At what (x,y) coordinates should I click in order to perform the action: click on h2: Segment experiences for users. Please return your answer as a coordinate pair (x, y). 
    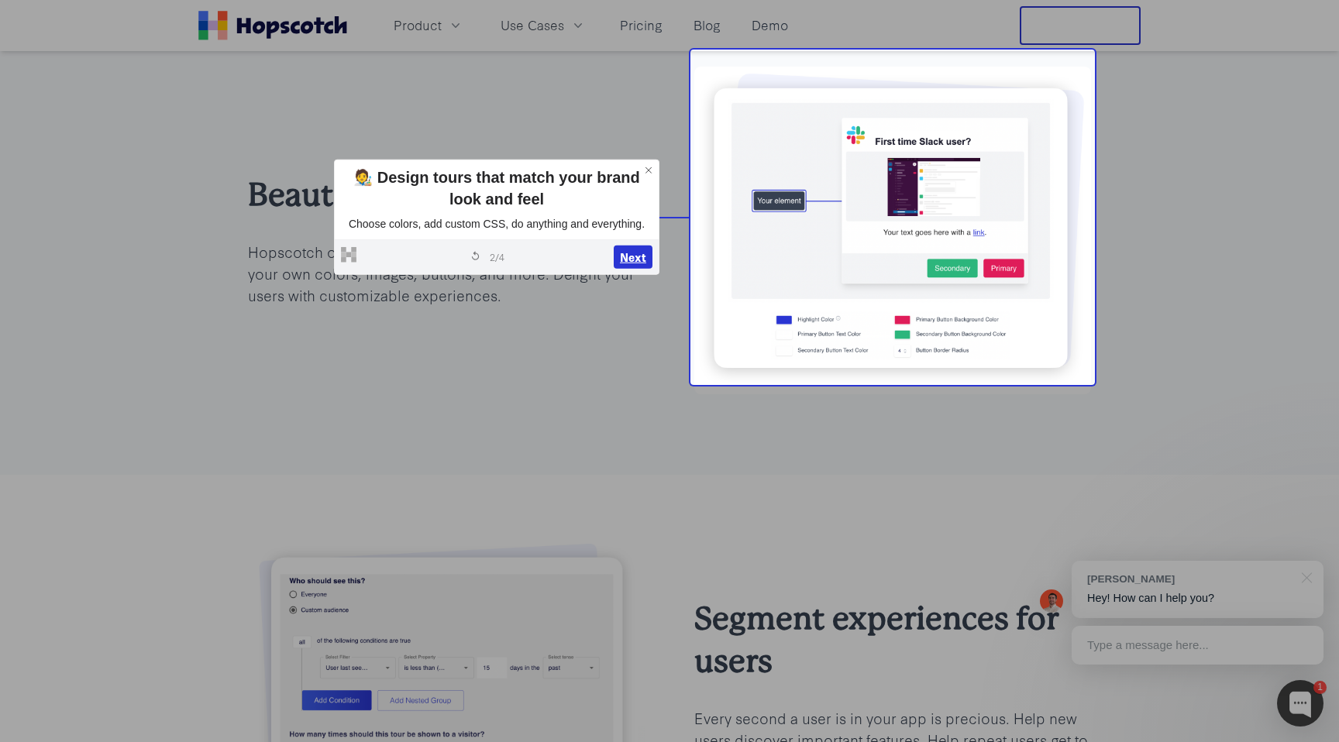
    Looking at the image, I should click on (892, 640).